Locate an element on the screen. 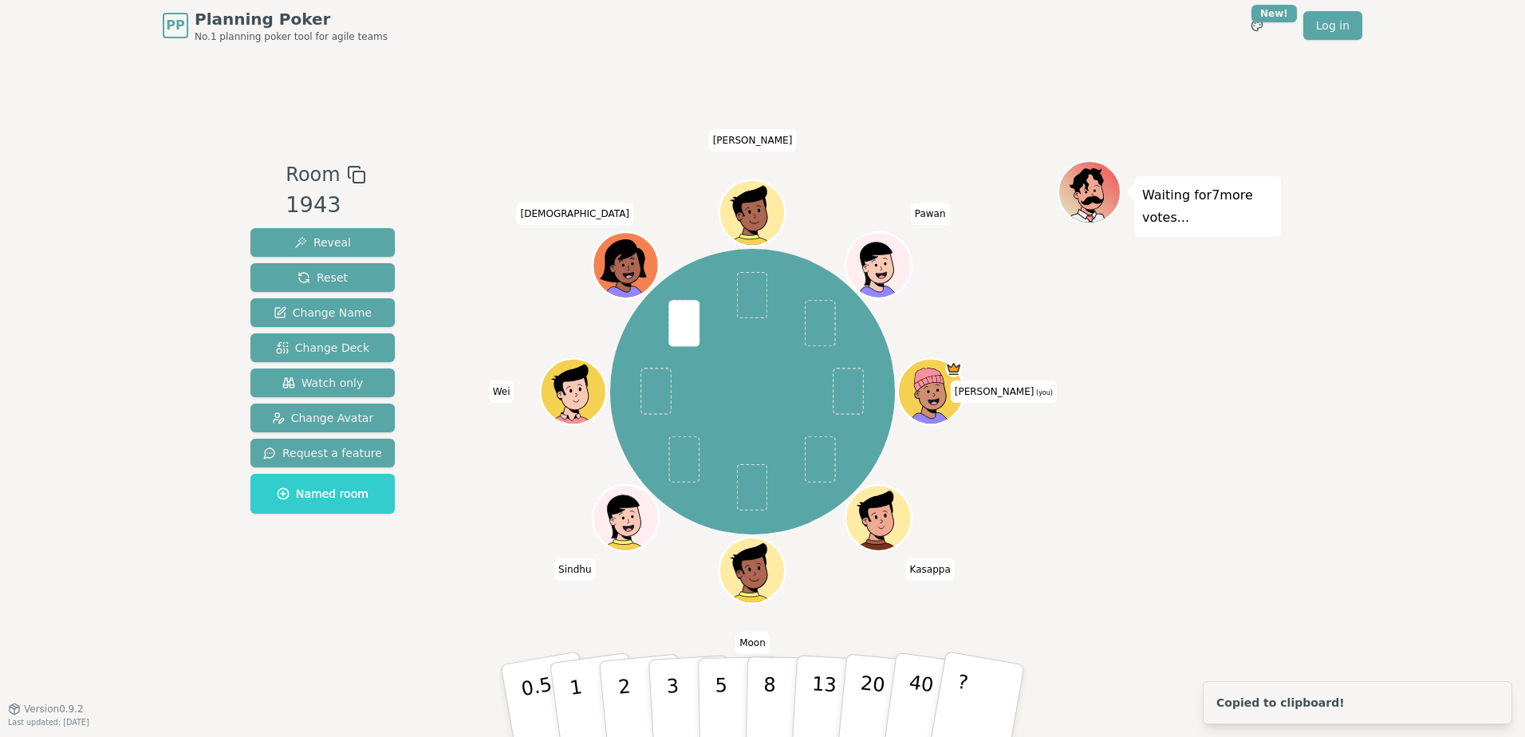 Image resolution: width=1525 pixels, height=737 pixels. span: Request a feature is located at coordinates (322, 453).